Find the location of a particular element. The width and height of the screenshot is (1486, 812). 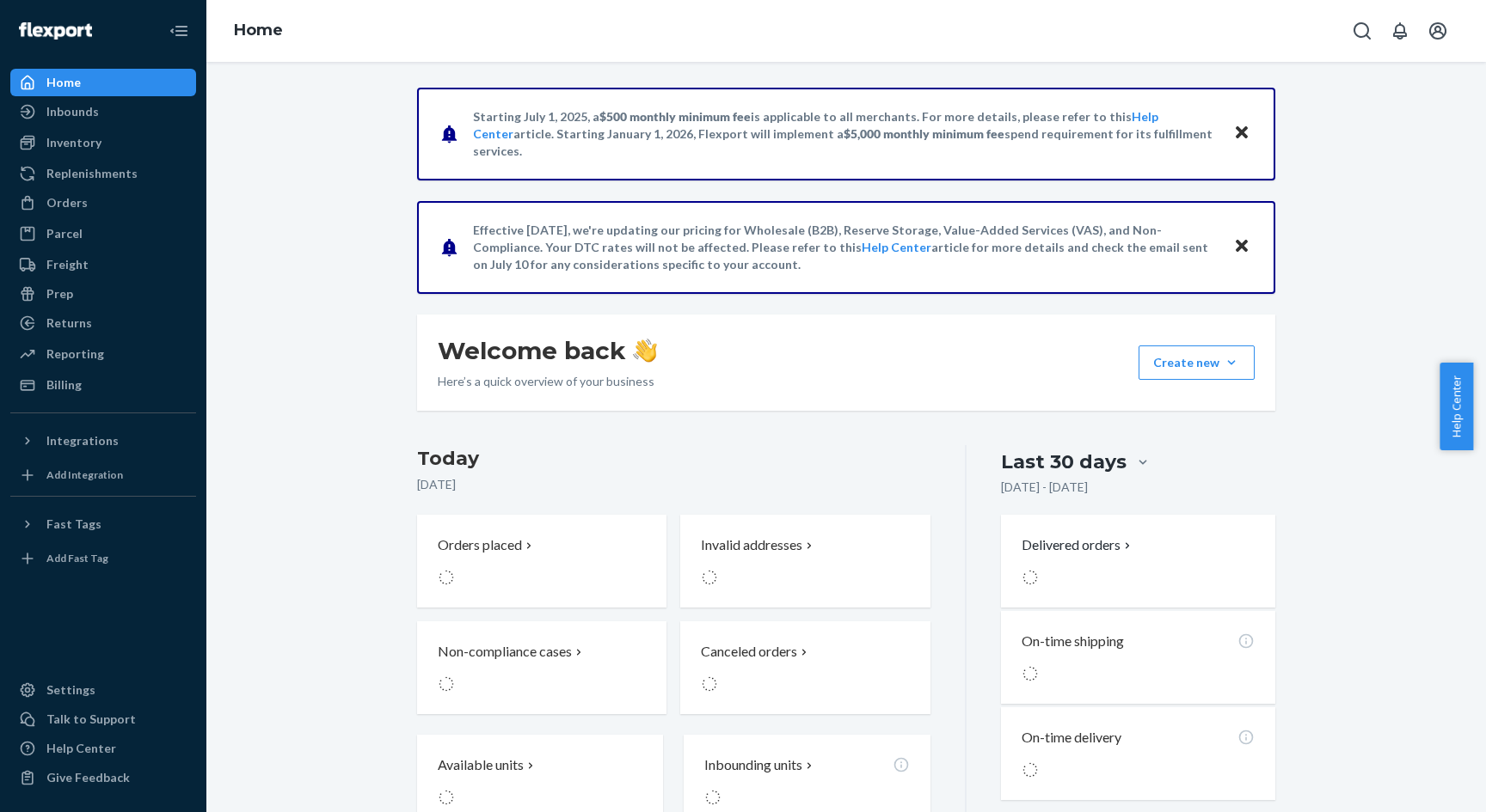

p: Delivered orders is located at coordinates (1077, 545).